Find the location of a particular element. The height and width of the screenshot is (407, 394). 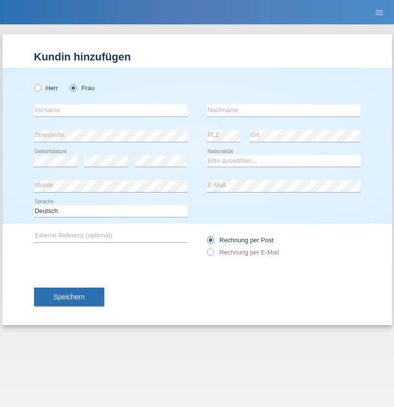

i: menu is located at coordinates (379, 13).